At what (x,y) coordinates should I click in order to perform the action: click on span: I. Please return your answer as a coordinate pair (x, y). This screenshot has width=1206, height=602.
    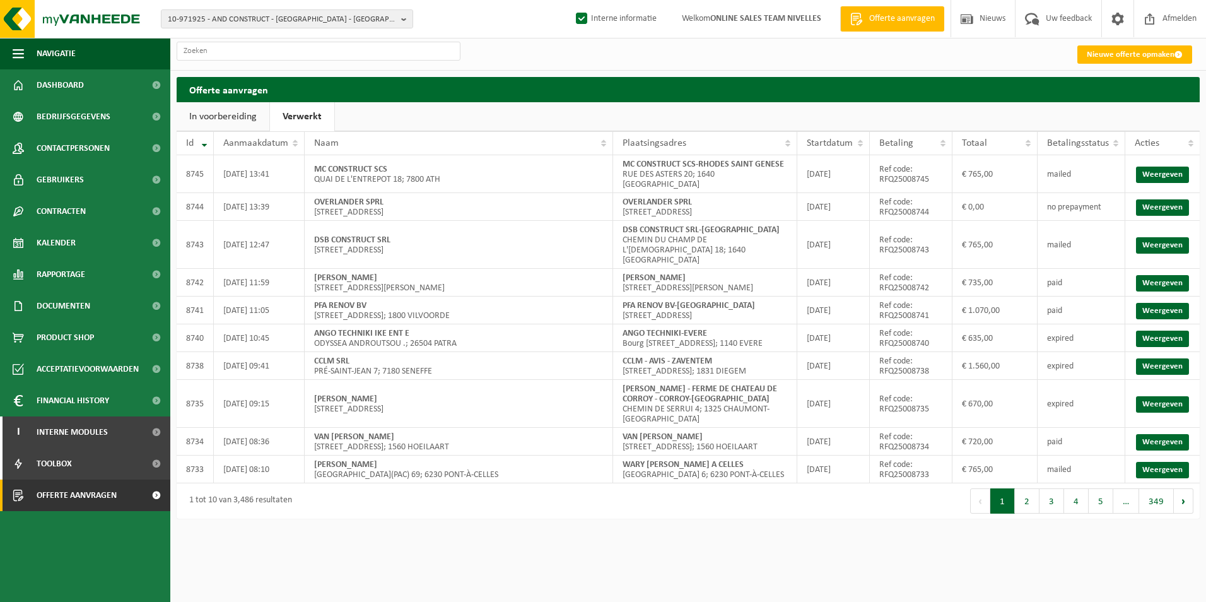
    Looking at the image, I should click on (18, 432).